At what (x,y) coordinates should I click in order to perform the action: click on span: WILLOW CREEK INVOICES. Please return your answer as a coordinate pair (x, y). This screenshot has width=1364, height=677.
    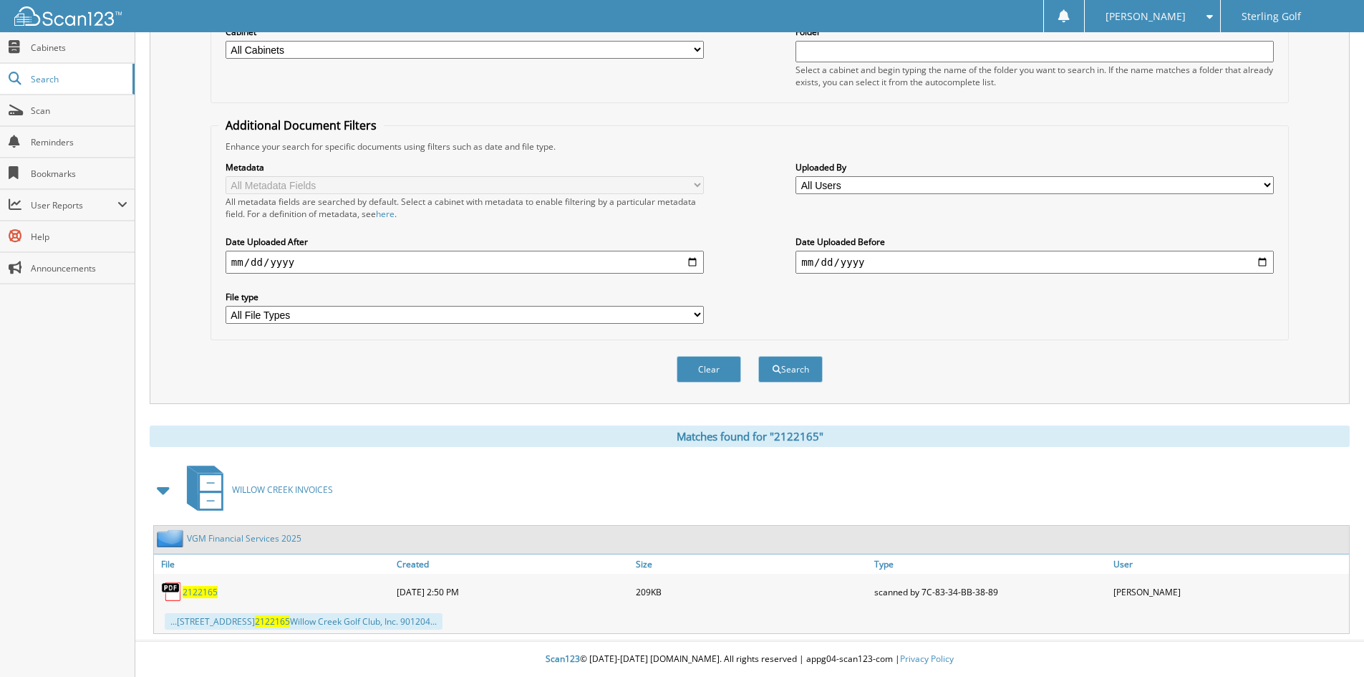
    Looking at the image, I should click on (282, 489).